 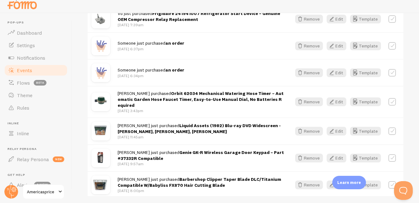 I want to click on span: beta, so click(x=40, y=83).